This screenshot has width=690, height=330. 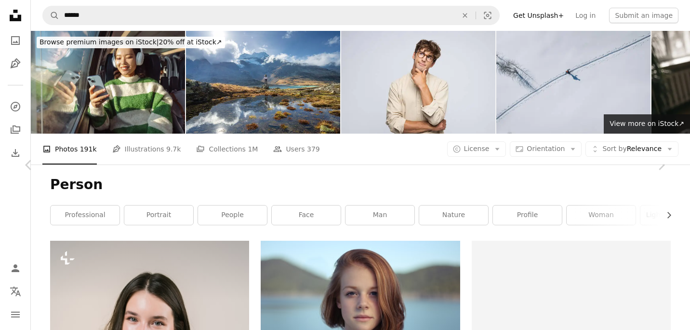 What do you see at coordinates (306, 215) in the screenshot?
I see `a: face` at bounding box center [306, 215].